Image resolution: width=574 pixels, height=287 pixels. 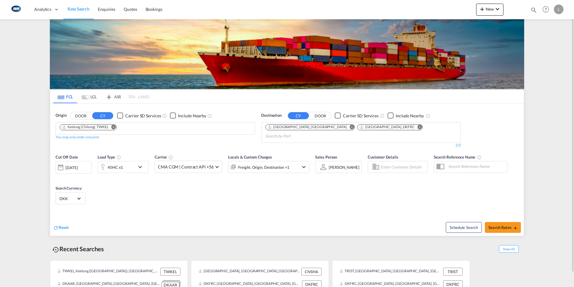 What do you see at coordinates (287, 169) in the screenshot?
I see `div: OriginDOOR CY Checkbox No InkUnchecked: Search for CY (Container Yard) services for all selected ...` at bounding box center [287, 169].